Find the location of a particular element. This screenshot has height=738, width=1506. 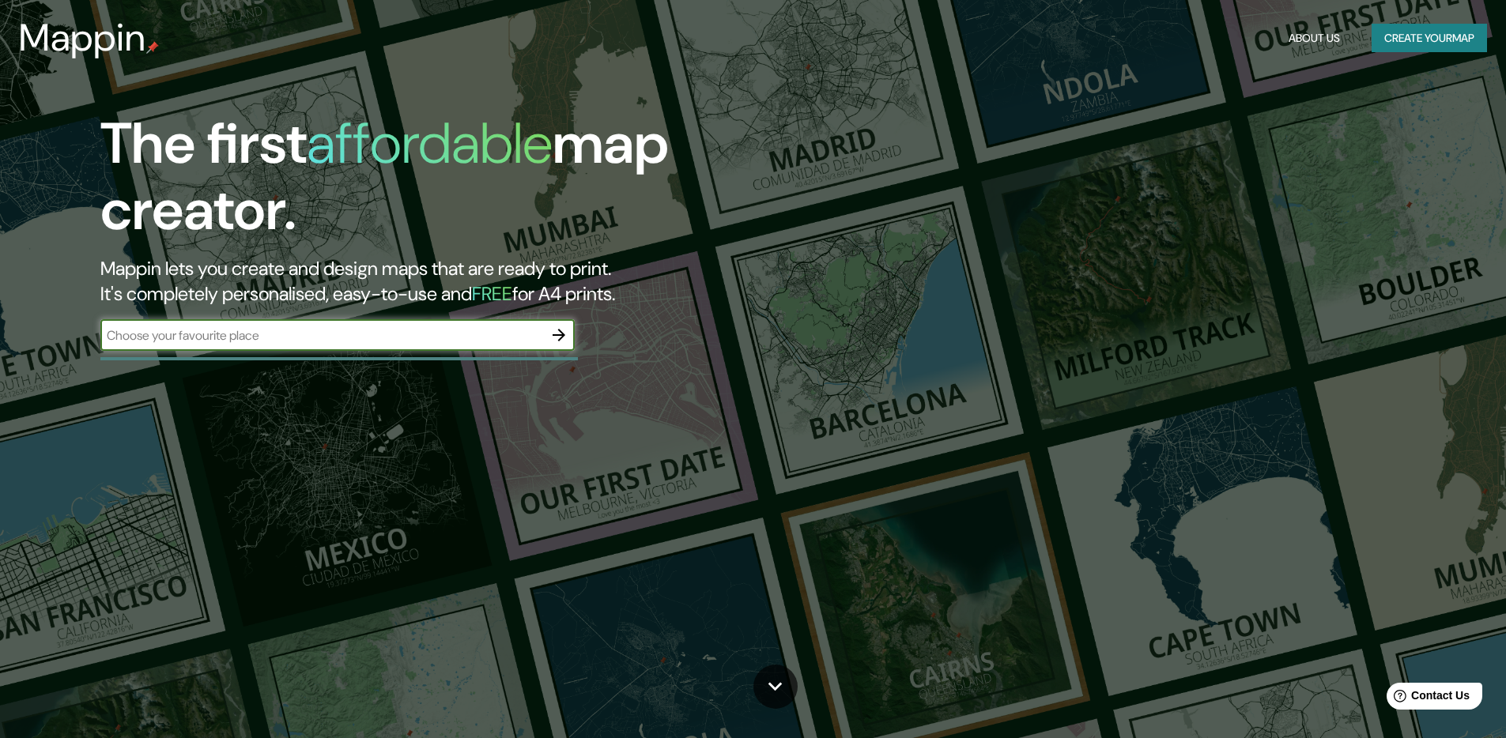

button: About Us is located at coordinates (1314, 38).